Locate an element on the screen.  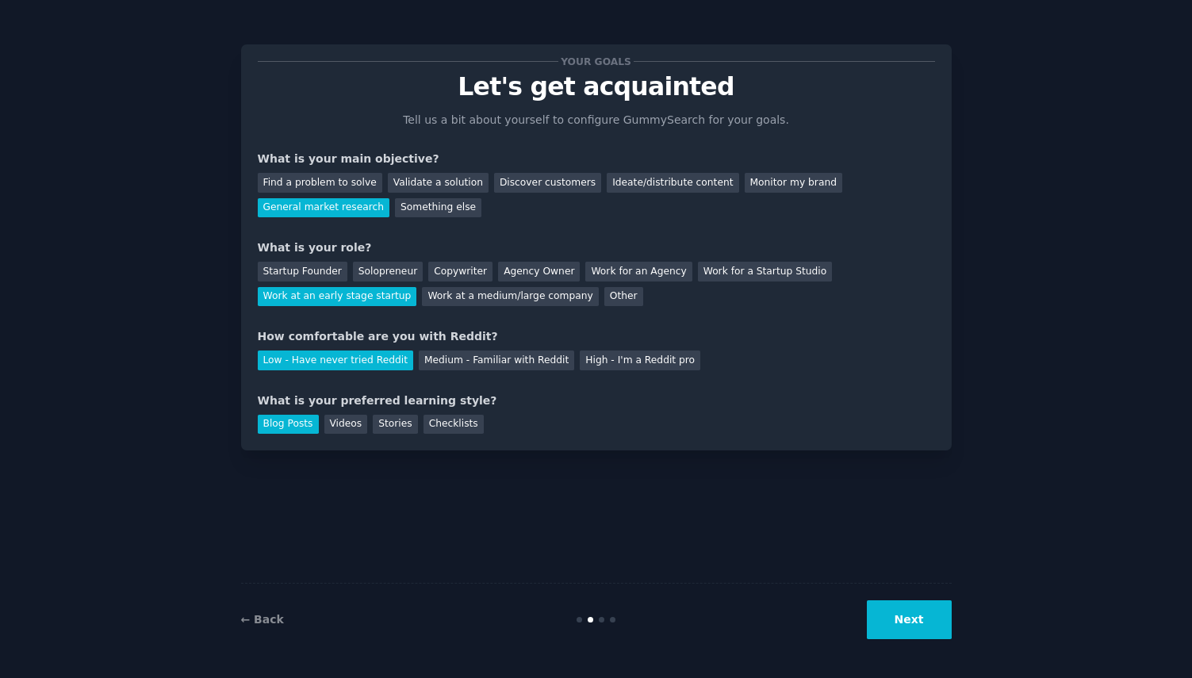
div: Low - Have never tried Reddit is located at coordinates (335, 360).